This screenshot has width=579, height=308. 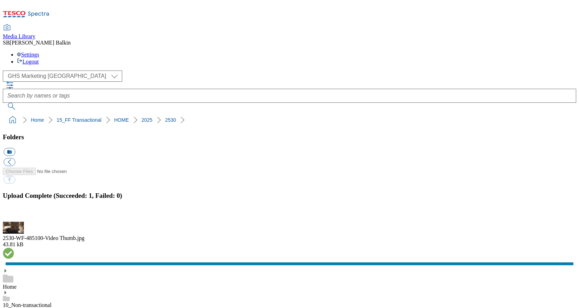 I want to click on div: 2530-WF-485100-Video Thumb.jpg, so click(x=289, y=238).